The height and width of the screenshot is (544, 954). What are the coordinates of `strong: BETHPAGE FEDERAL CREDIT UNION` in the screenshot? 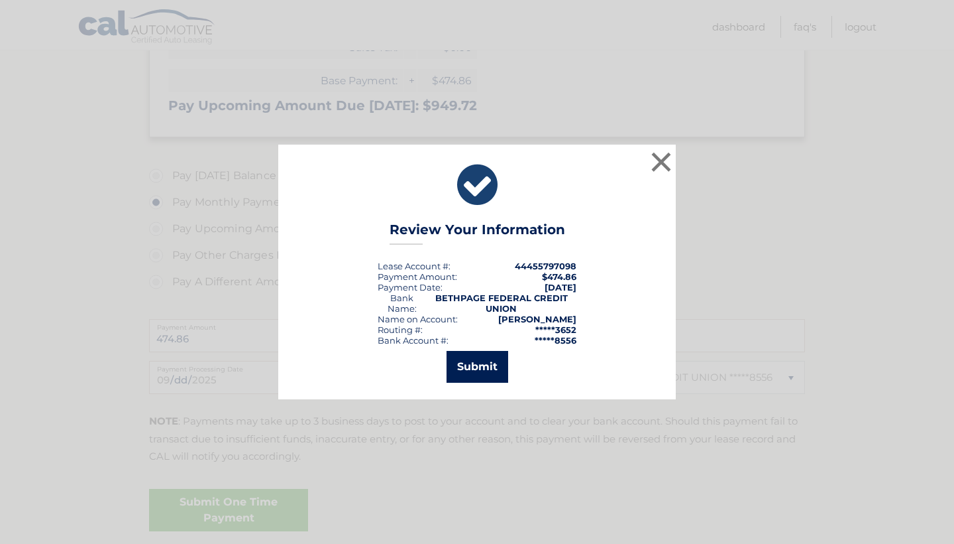 It's located at (502, 303).